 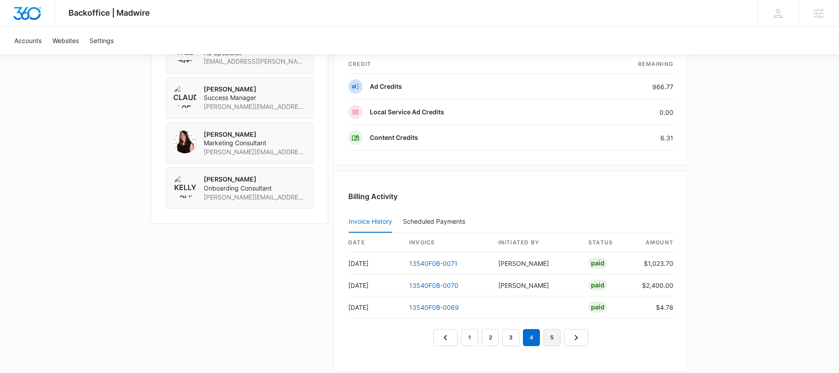 What do you see at coordinates (608, 242) in the screenshot?
I see `th: status` at bounding box center [608, 242].